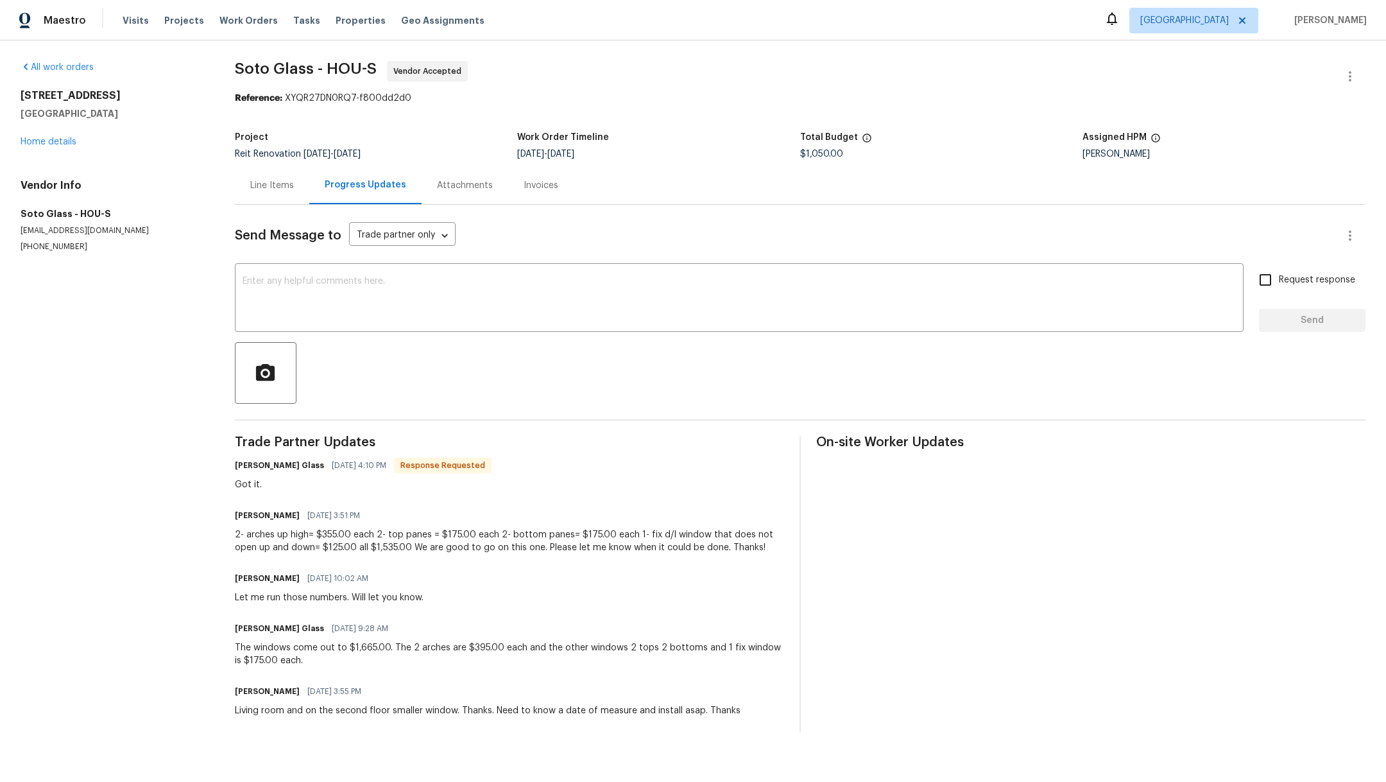 The height and width of the screenshot is (782, 1386). I want to click on div: XYQR27DN0RQ7-f800dd2d0, so click(800, 98).